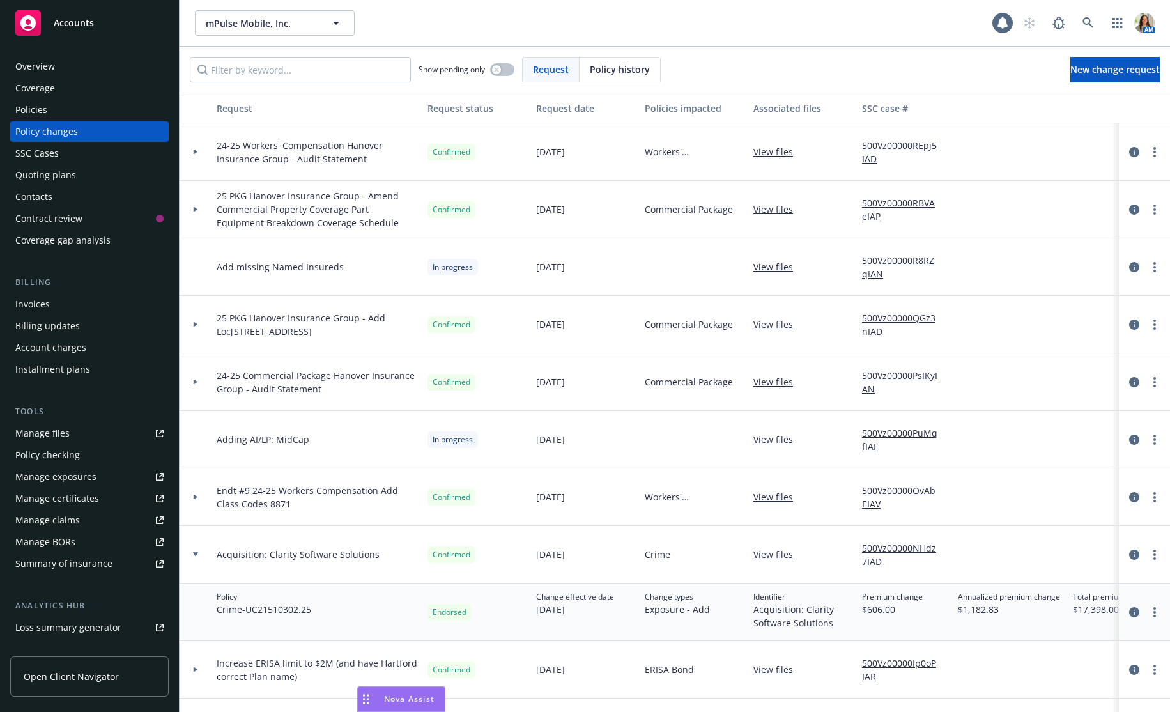 The width and height of the screenshot is (1170, 712). What do you see at coordinates (905, 210) in the screenshot?
I see `a: 500Vz00000RBVAeIAP` at bounding box center [905, 210].